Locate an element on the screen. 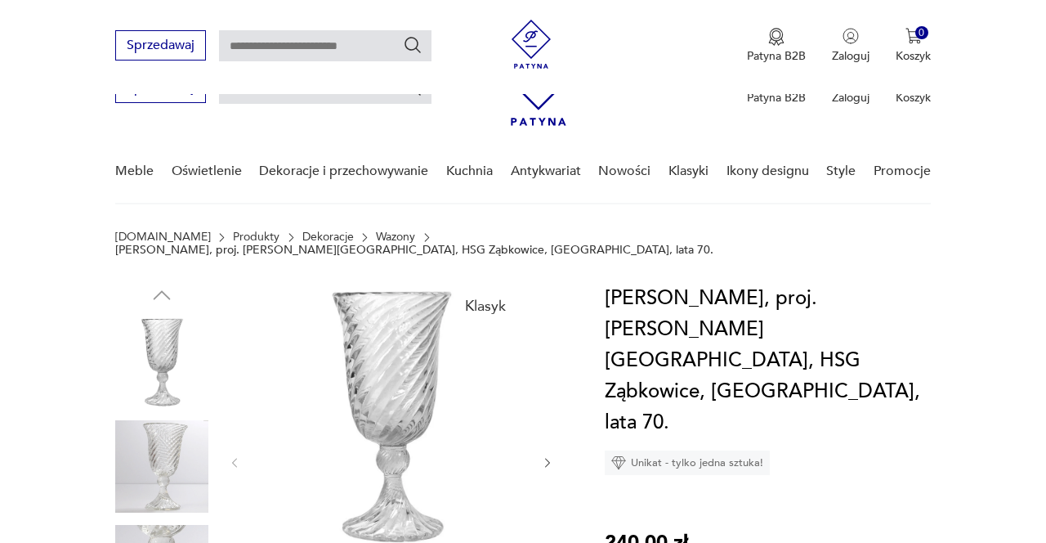  button: Zaloguj is located at coordinates (851, 46).